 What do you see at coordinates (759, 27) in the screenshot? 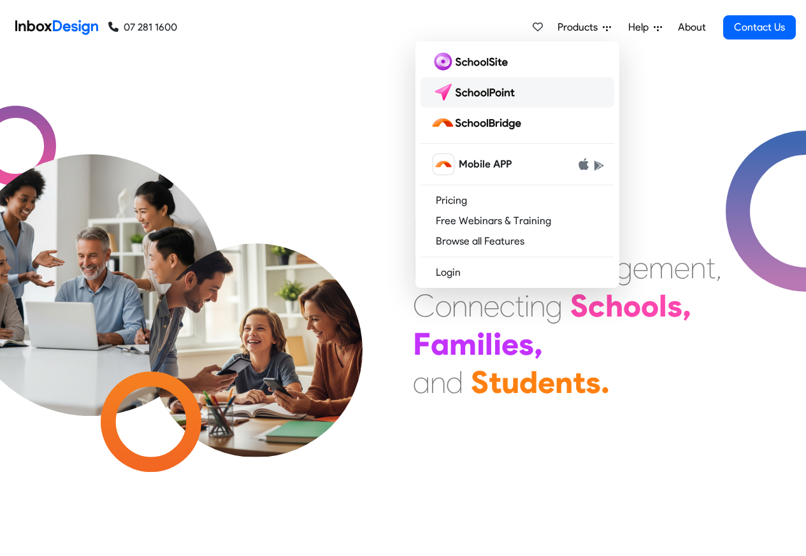
I see `a: Contact Us` at bounding box center [759, 27].